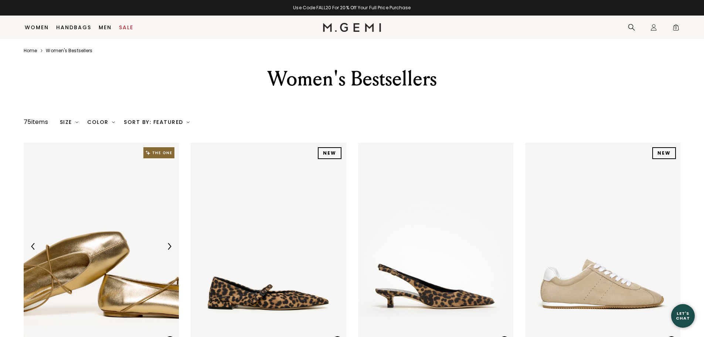  I want to click on a: Handbags, so click(74, 27).